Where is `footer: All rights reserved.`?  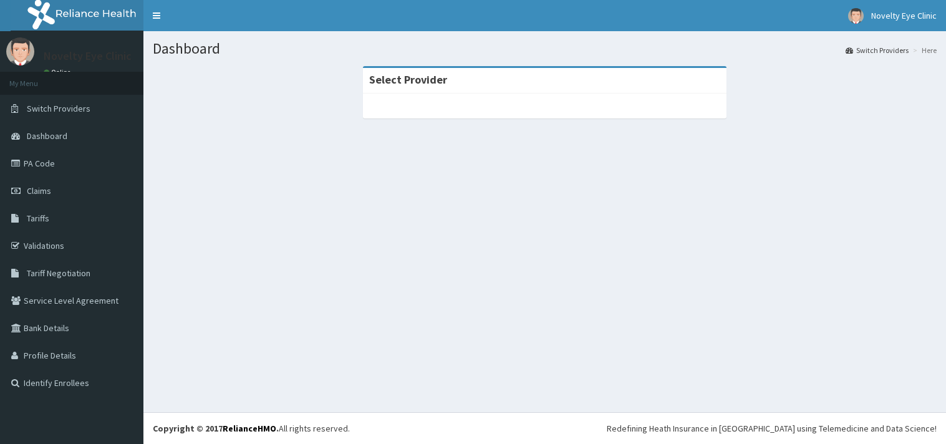
footer: All rights reserved. is located at coordinates (544, 428).